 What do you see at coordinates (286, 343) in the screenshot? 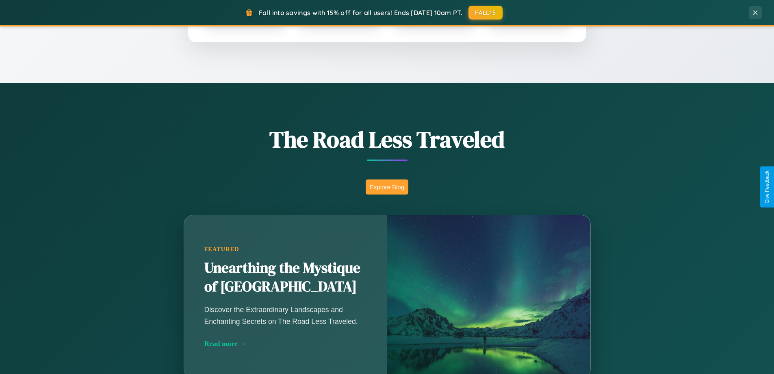
I see `div: Read more →` at bounding box center [286, 343].